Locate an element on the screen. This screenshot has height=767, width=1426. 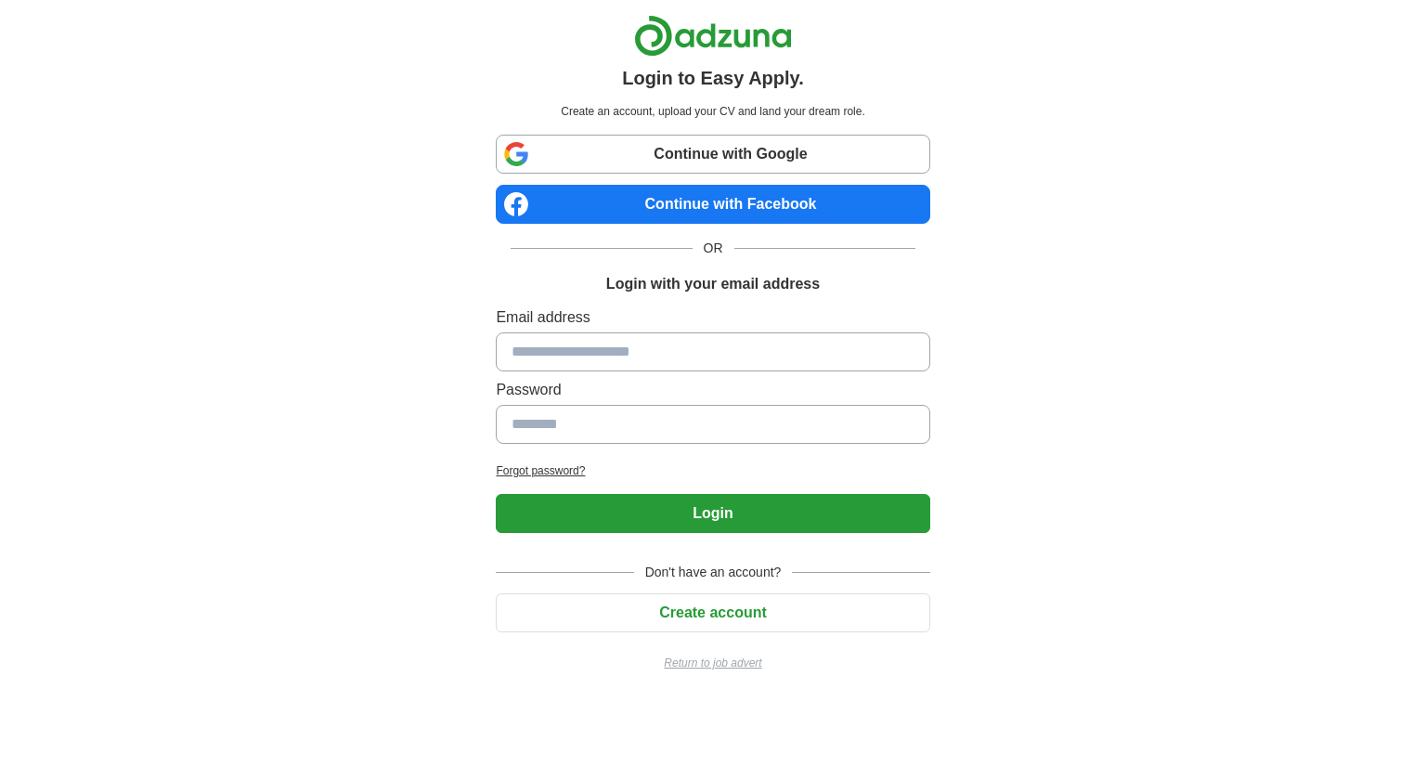
h2: Forgot password? is located at coordinates (712, 471).